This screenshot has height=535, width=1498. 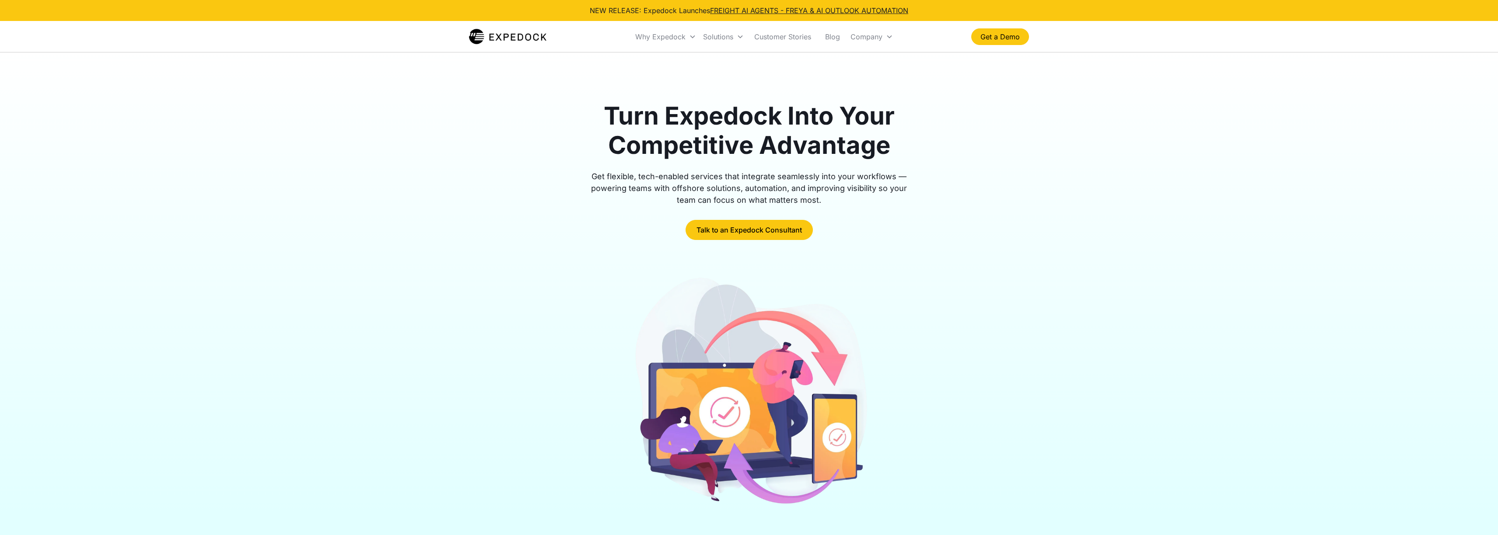 What do you see at coordinates (1000, 37) in the screenshot?
I see `a: Get a Demo` at bounding box center [1000, 37].